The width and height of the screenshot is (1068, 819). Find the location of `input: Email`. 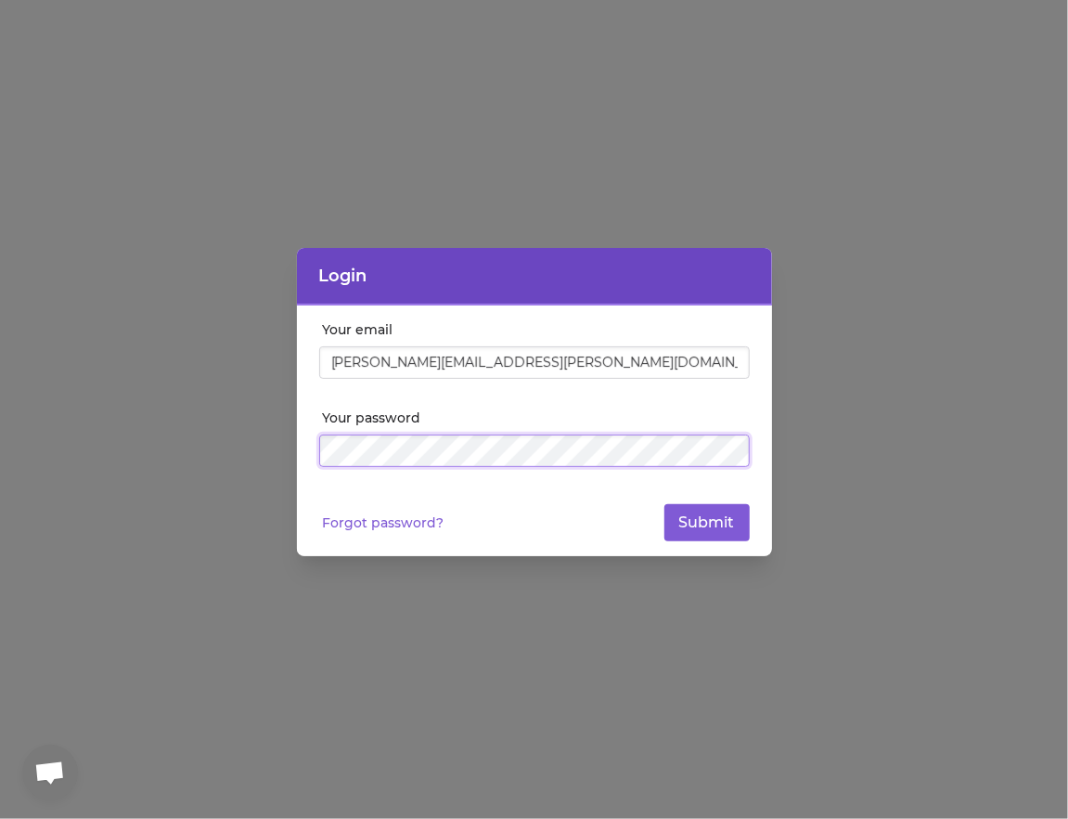

input: Email is located at coordinates (535, 363).